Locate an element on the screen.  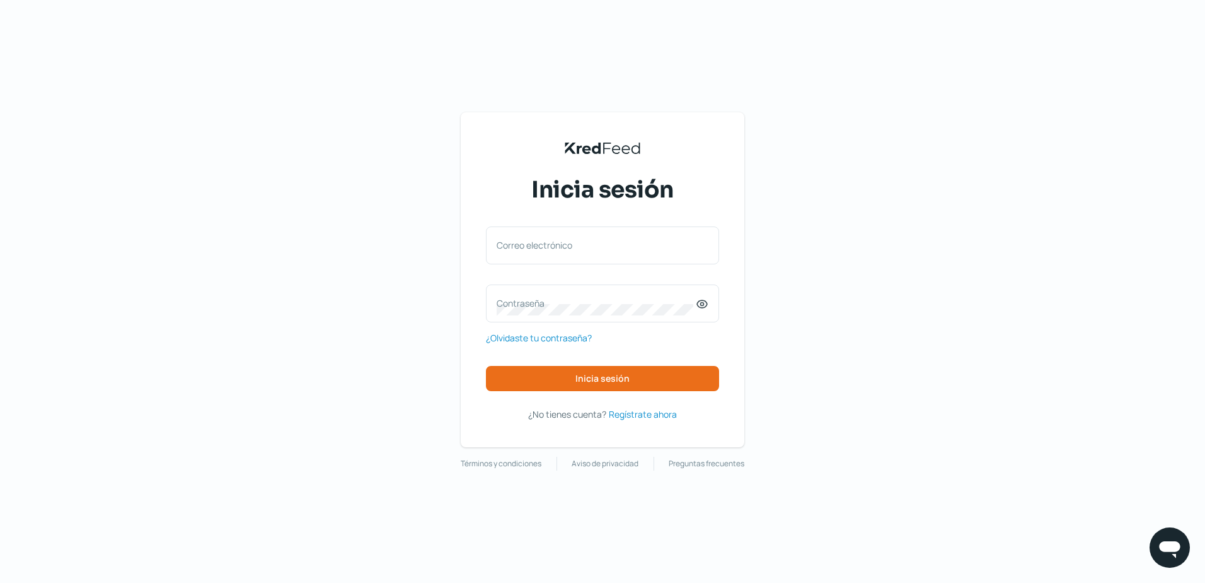
span: Aviso de privacidad is located at coordinates (605, 463).